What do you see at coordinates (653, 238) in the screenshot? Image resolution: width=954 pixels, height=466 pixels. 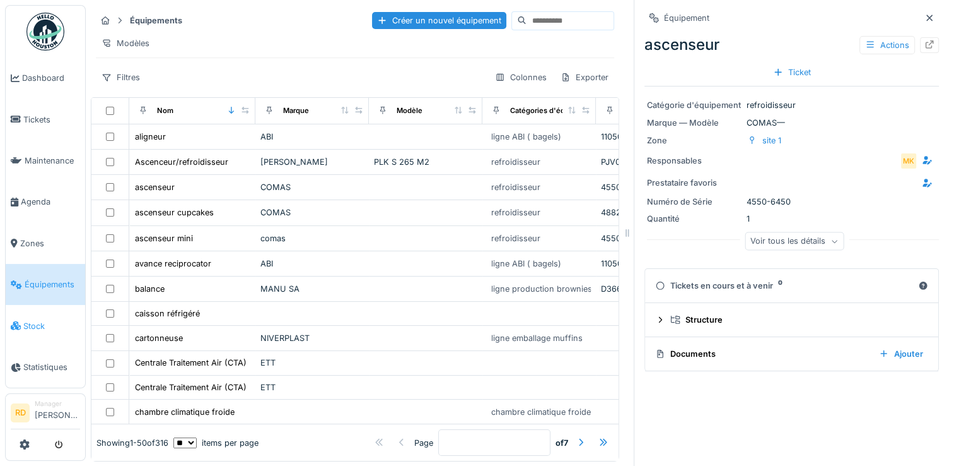 I see `div: 4550-6451` at bounding box center [653, 238].